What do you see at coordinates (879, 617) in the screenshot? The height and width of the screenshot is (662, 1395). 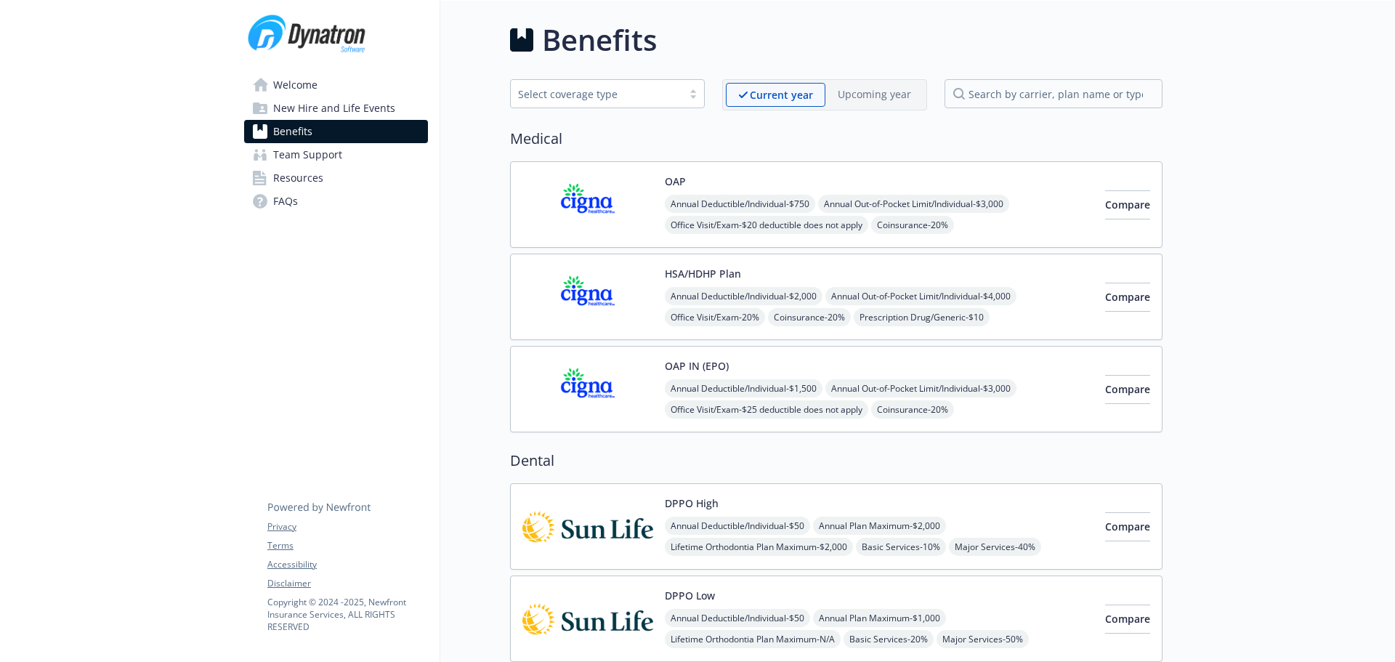 I see `span: Annual Plan Maximum - $1,000` at bounding box center [879, 617].